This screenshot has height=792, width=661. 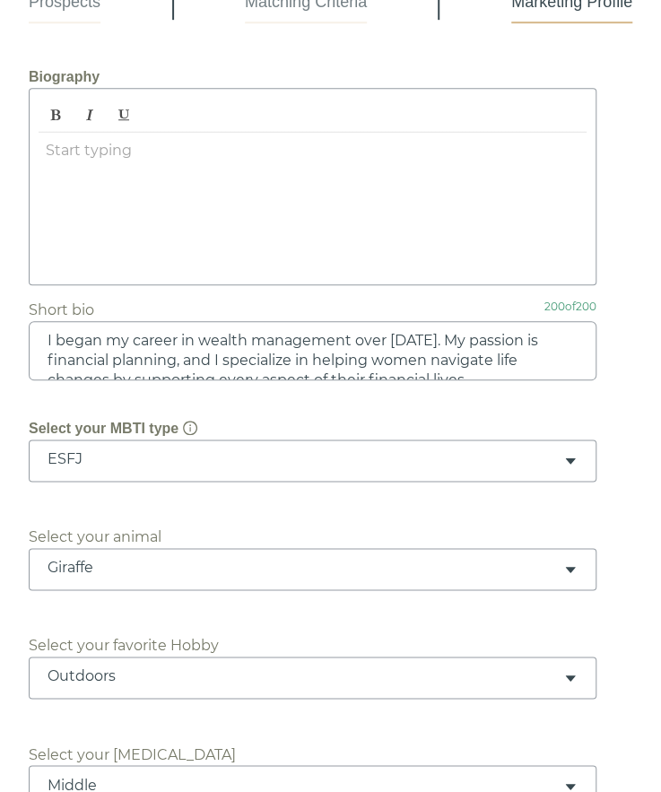 What do you see at coordinates (305, 459) in the screenshot?
I see `div: ESFJ` at bounding box center [305, 459].